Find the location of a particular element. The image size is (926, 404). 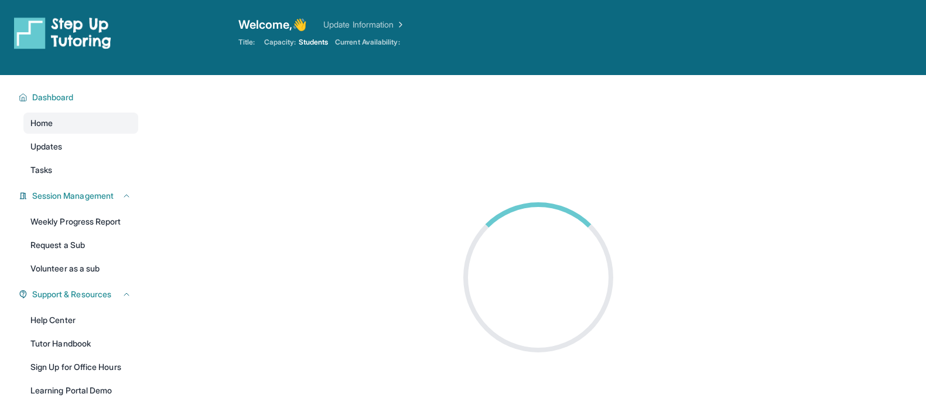

span: Support & Resources is located at coordinates (71, 294).